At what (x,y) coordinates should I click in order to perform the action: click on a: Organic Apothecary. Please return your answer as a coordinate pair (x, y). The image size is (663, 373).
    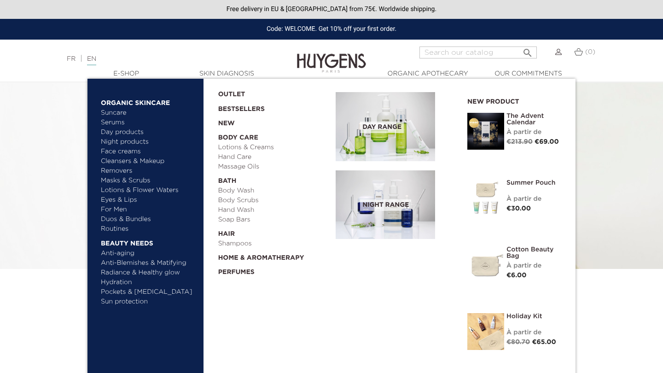
    Looking at the image, I should click on (428, 74).